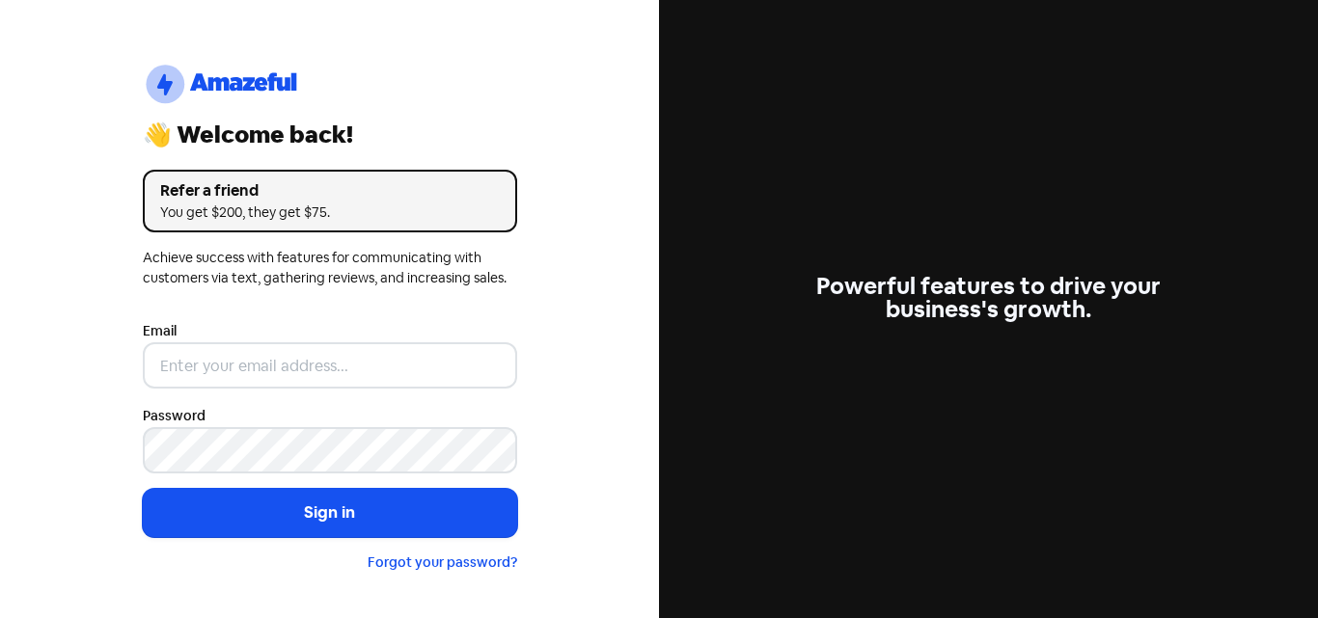  Describe the element at coordinates (174, 416) in the screenshot. I see `label: Password` at that location.